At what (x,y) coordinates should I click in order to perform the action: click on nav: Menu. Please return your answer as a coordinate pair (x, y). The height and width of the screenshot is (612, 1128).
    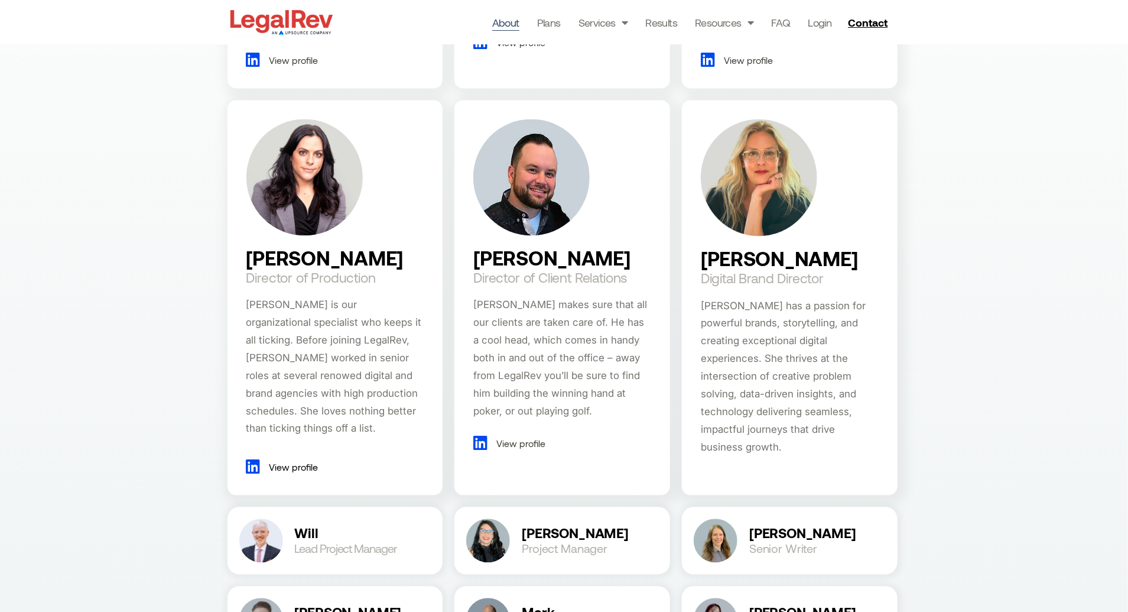
    Looking at the image, I should click on (662, 22).